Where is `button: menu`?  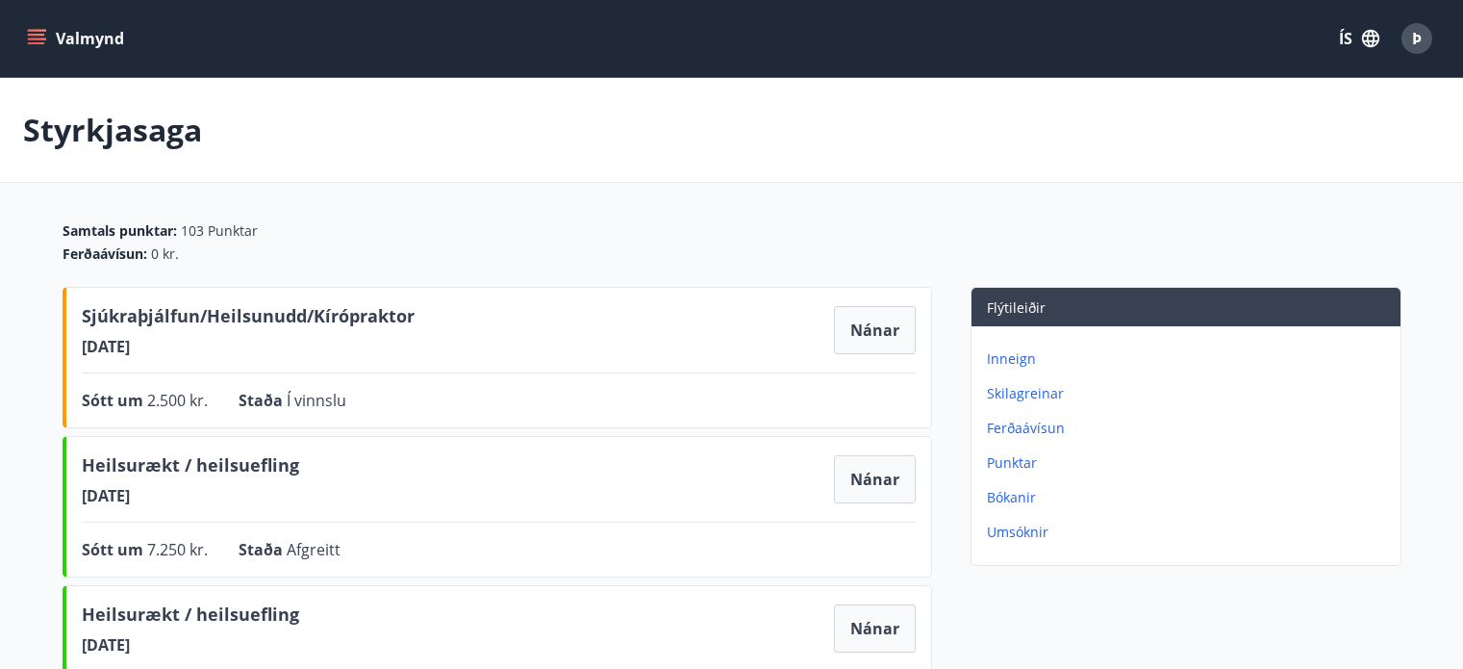
button: menu is located at coordinates (77, 38).